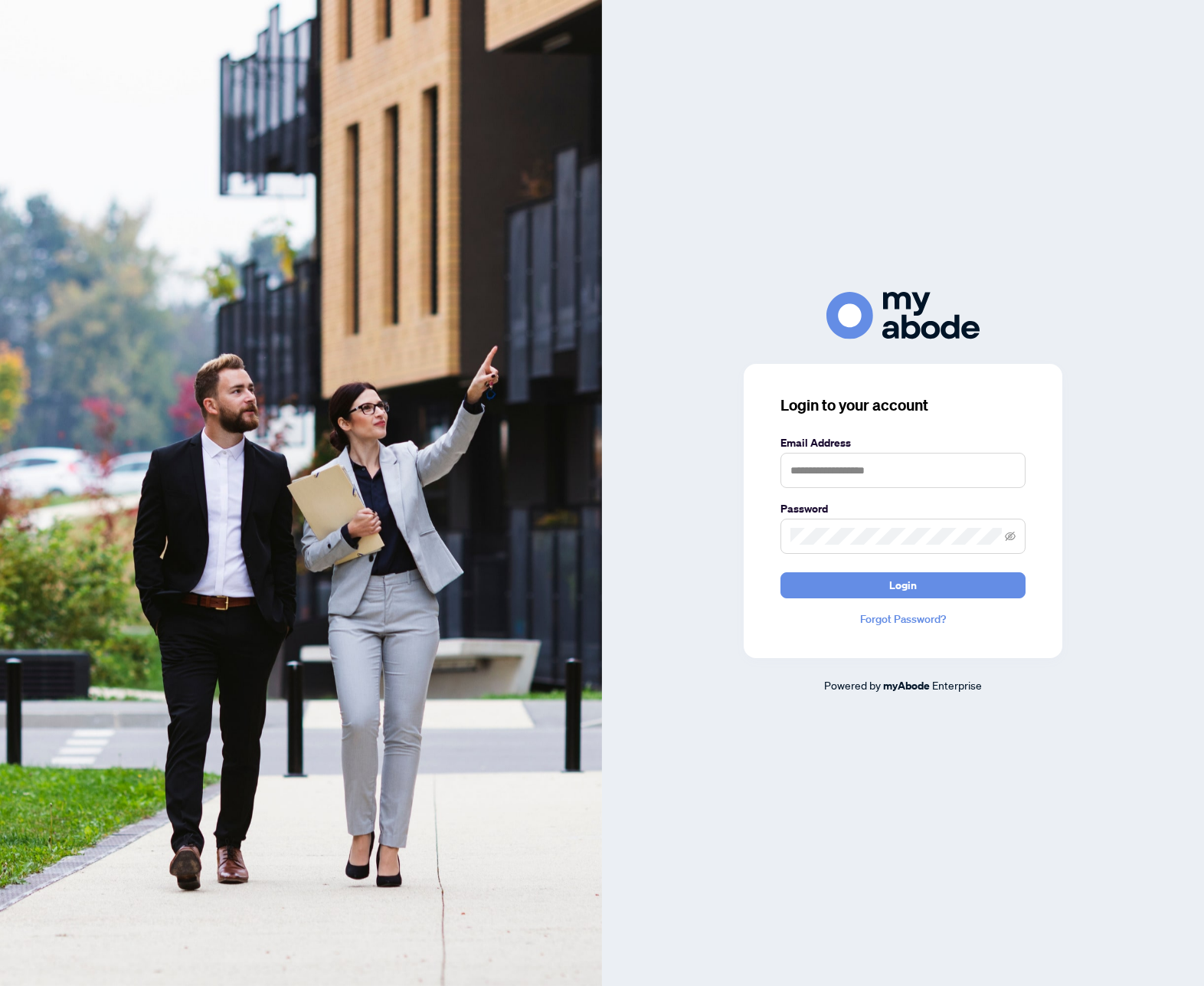 This screenshot has height=986, width=1204. Describe the element at coordinates (906, 685) in the screenshot. I see `a: myAbode` at that location.